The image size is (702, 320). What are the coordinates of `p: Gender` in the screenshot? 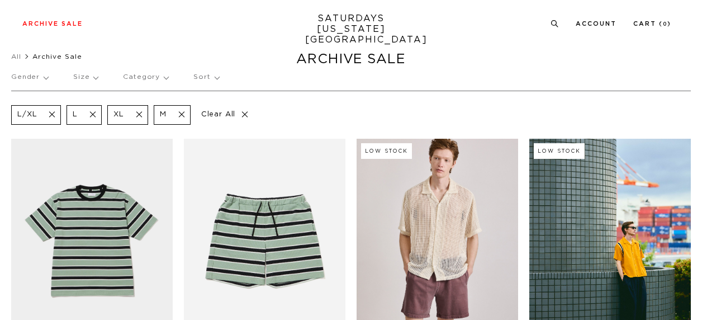 It's located at (30, 77).